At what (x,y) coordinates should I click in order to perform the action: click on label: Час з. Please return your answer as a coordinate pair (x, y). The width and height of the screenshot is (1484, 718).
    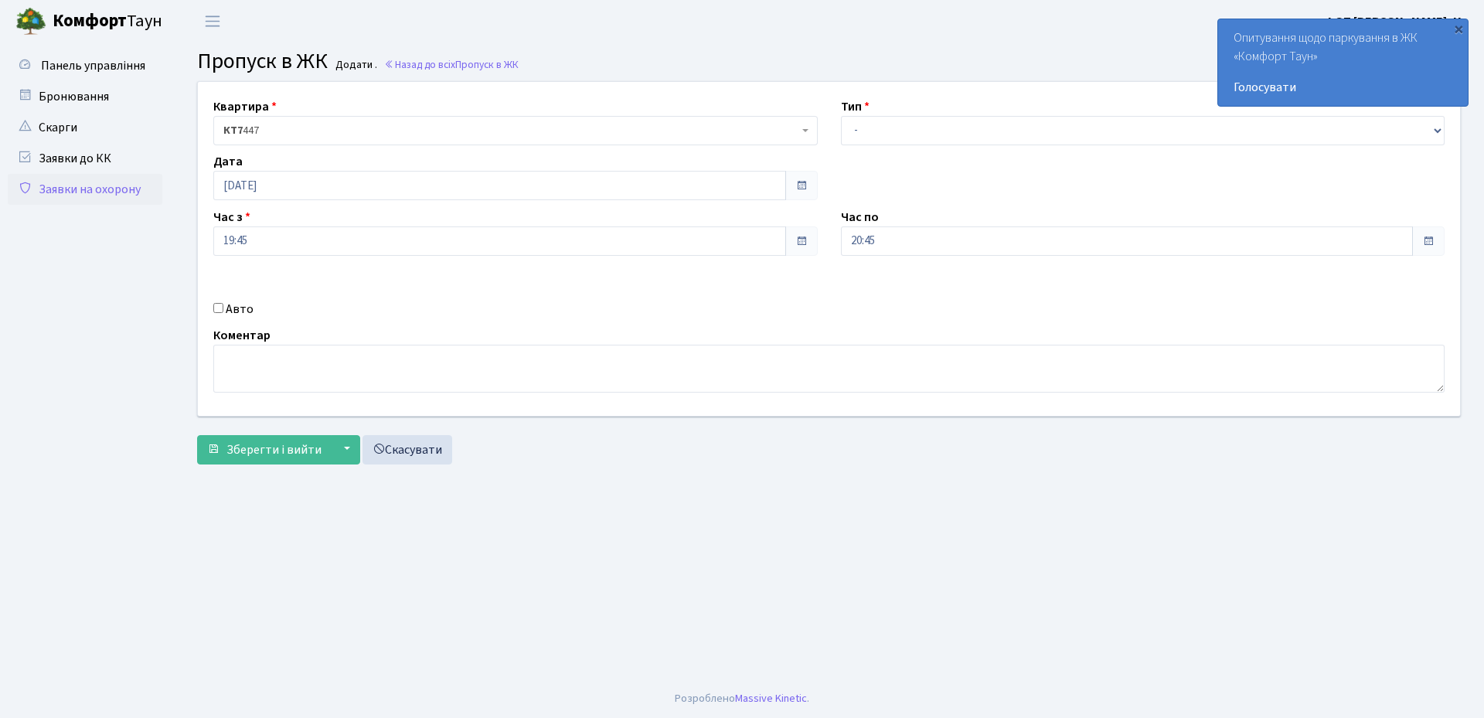
    Looking at the image, I should click on (232, 217).